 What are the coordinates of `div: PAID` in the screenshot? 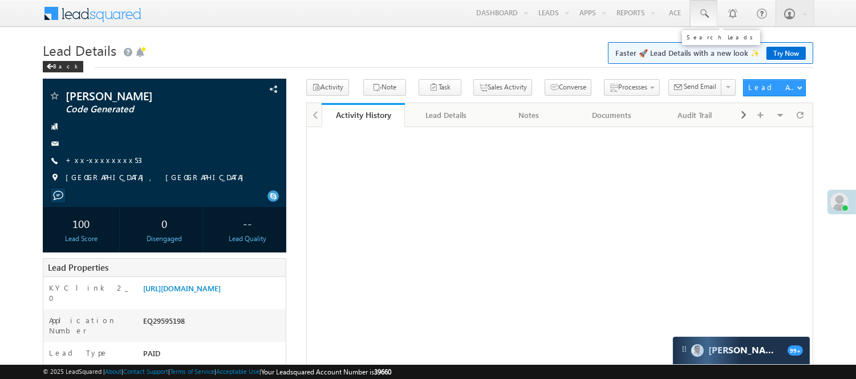 It's located at (213, 356).